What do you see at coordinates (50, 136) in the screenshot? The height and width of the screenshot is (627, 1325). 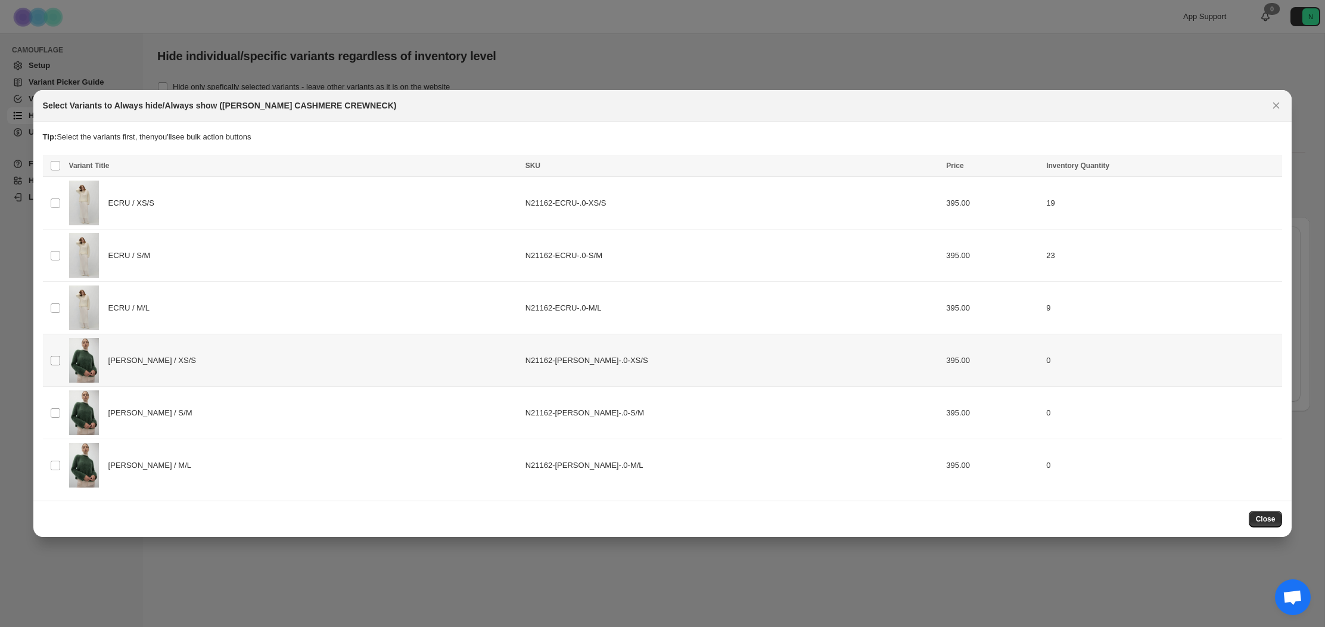 I see `strong: Tip:` at bounding box center [50, 136].